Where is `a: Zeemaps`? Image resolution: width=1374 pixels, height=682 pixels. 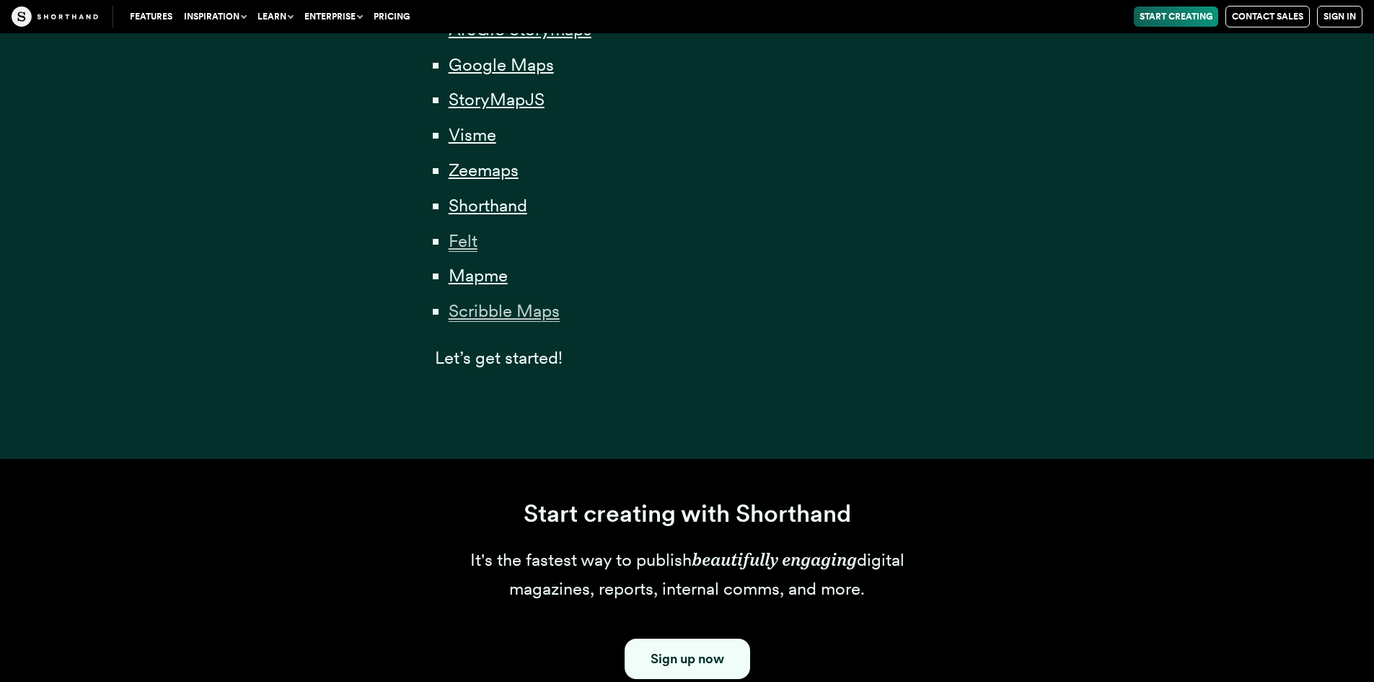
a: Zeemaps is located at coordinates (483, 169).